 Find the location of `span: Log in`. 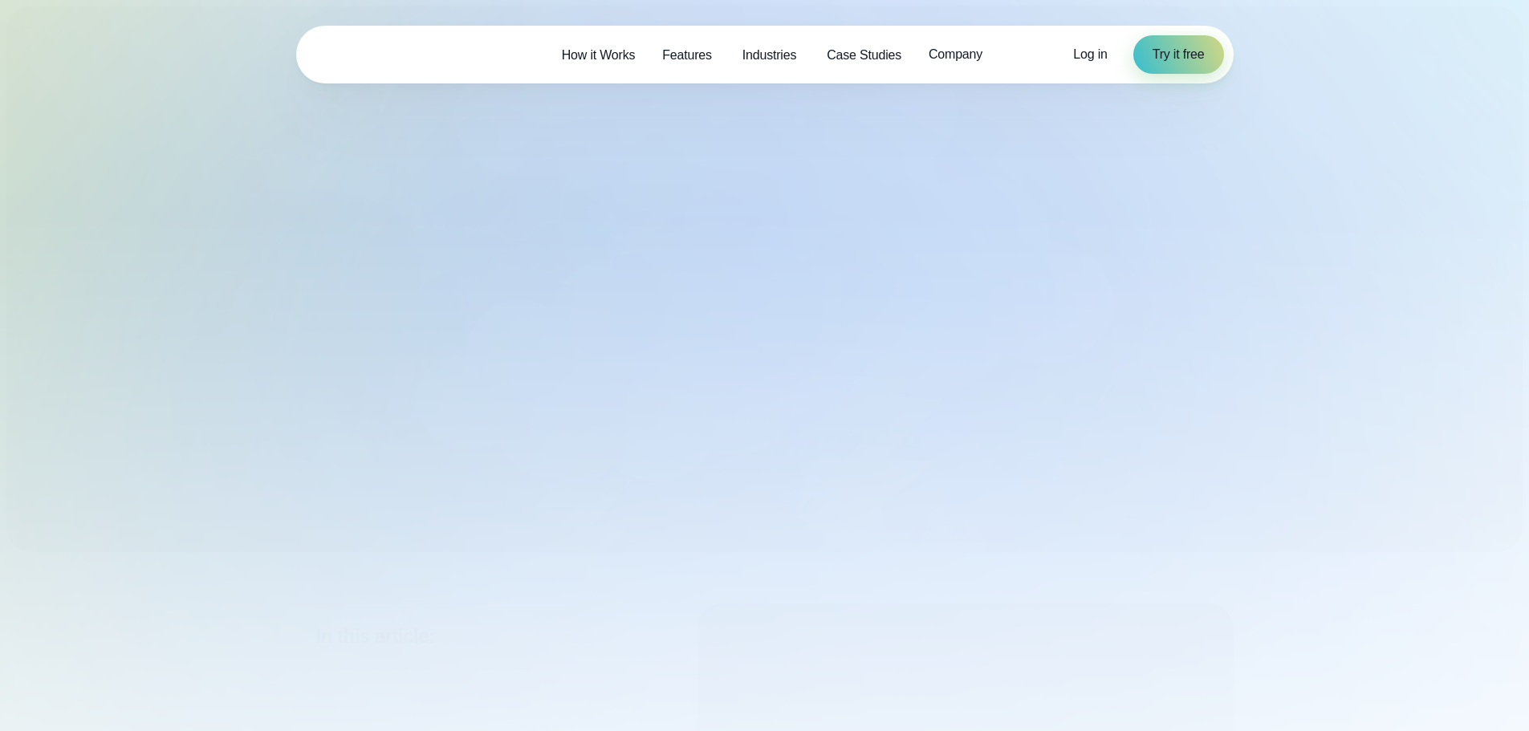

span: Log in is located at coordinates (1090, 54).